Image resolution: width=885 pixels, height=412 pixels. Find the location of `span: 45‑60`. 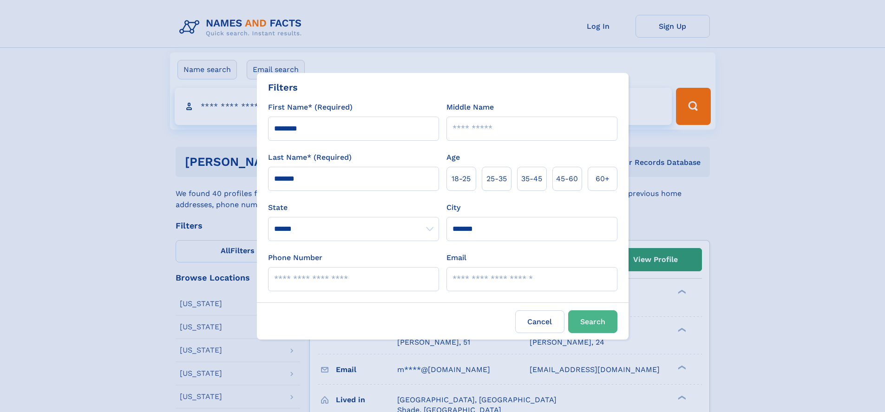

span: 45‑60 is located at coordinates (567, 179).